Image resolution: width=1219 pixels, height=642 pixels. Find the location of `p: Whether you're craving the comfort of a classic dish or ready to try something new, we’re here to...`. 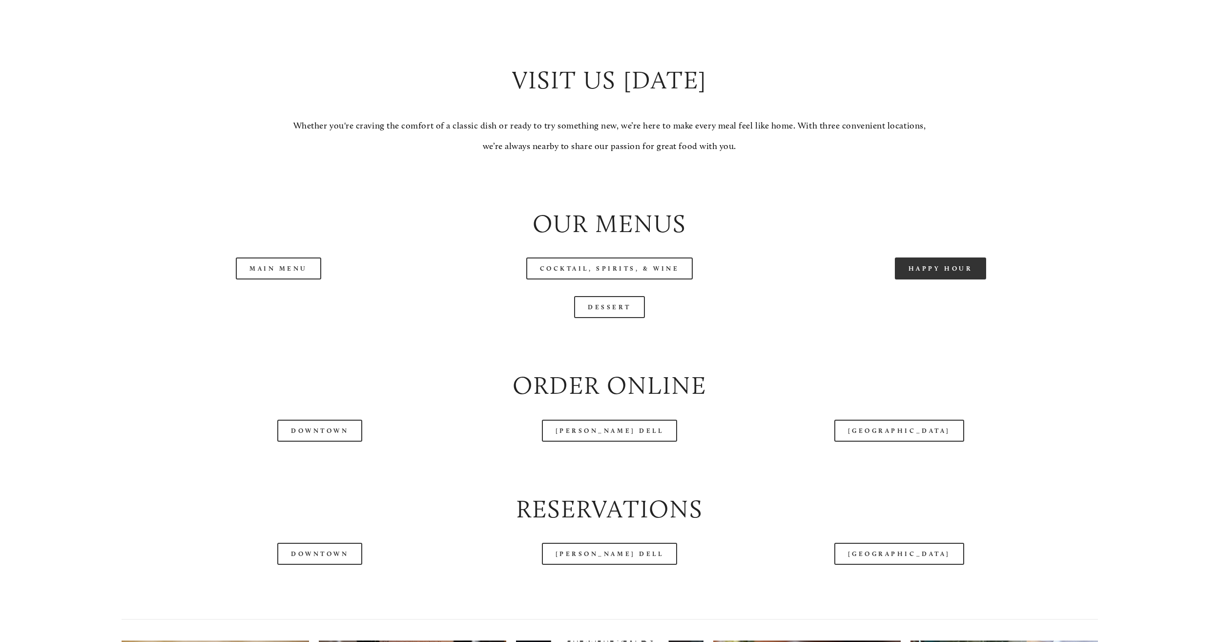

p: Whether you're craving the comfort of a classic dish or ready to try something new, we’re here to... is located at coordinates (610, 136).